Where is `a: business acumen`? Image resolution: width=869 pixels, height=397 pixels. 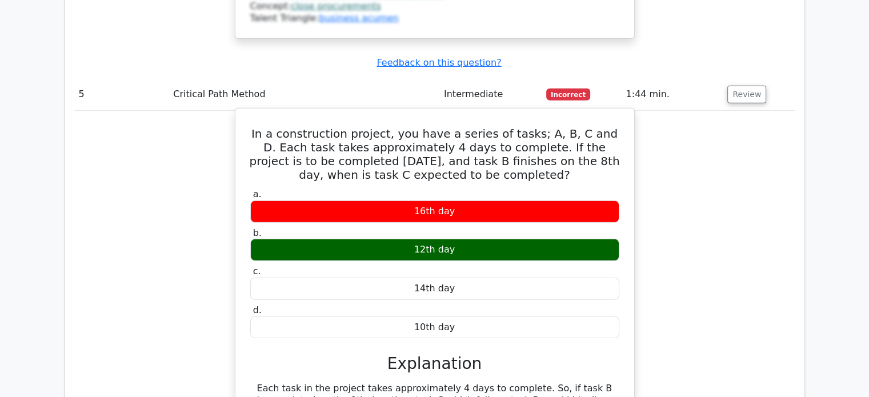 a: business acumen is located at coordinates (358, 18).